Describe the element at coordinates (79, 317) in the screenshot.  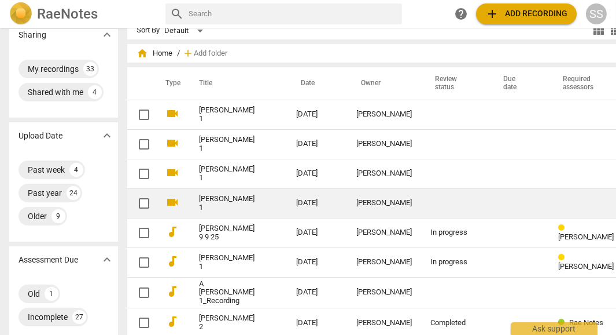
I see `div: 27` at that location.